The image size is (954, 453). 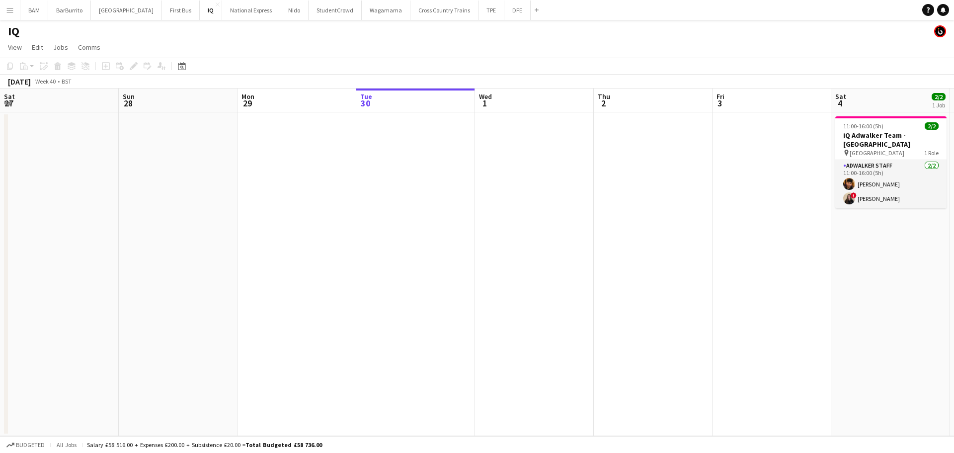 What do you see at coordinates (720, 103) in the screenshot?
I see `span: 3` at bounding box center [720, 103].